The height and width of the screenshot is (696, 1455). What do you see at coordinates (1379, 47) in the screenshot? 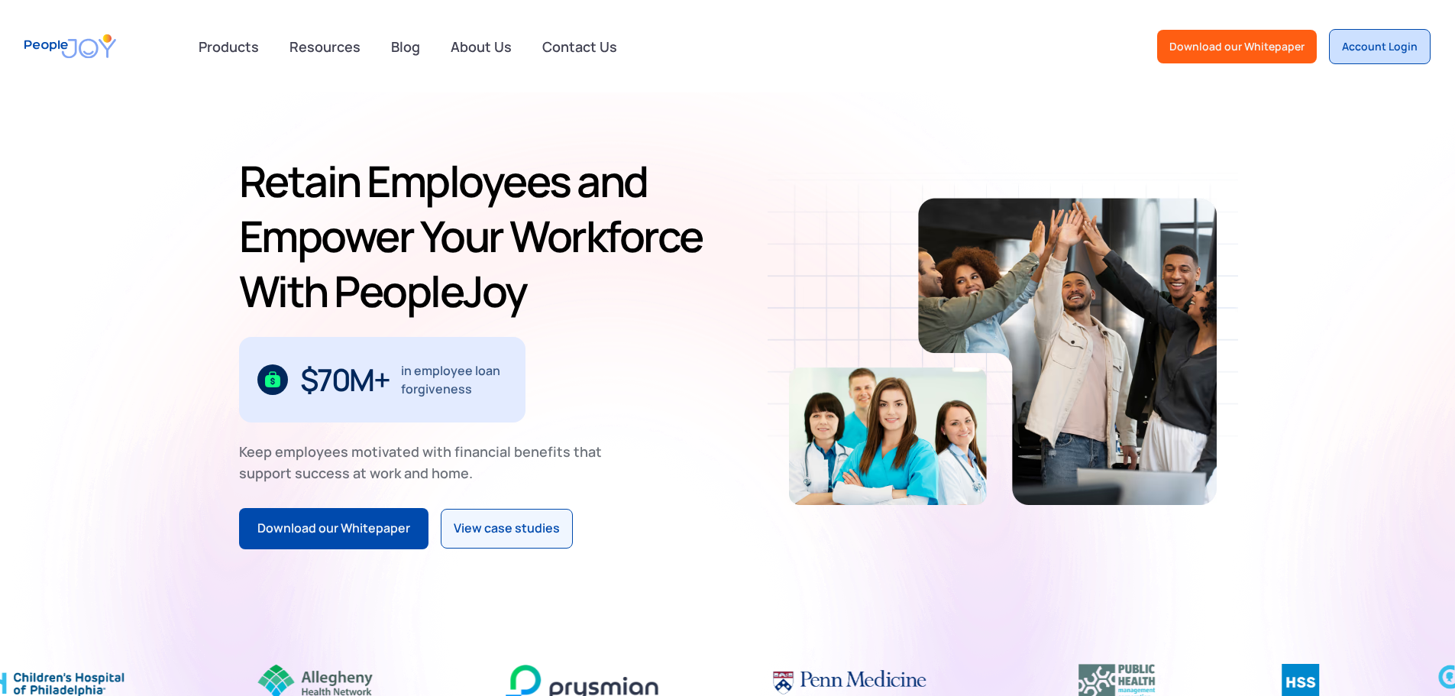
I see `div: Account Login` at bounding box center [1379, 47].